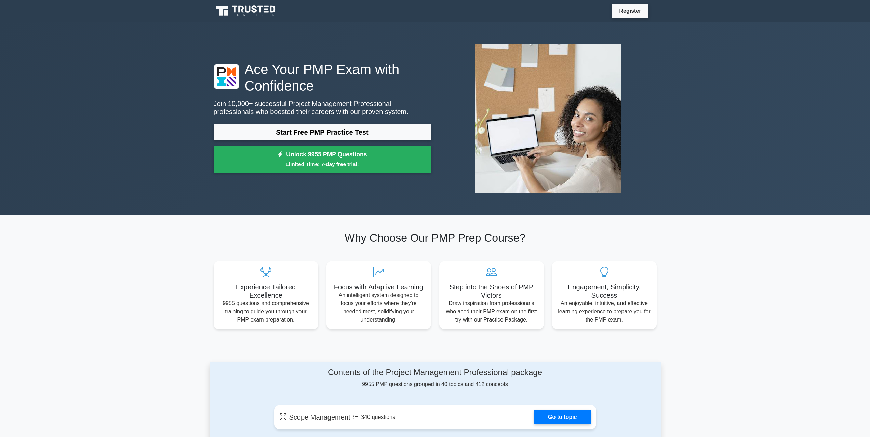  What do you see at coordinates (379, 287) in the screenshot?
I see `h5: Focus with Adaptive Learning` at bounding box center [379, 287].